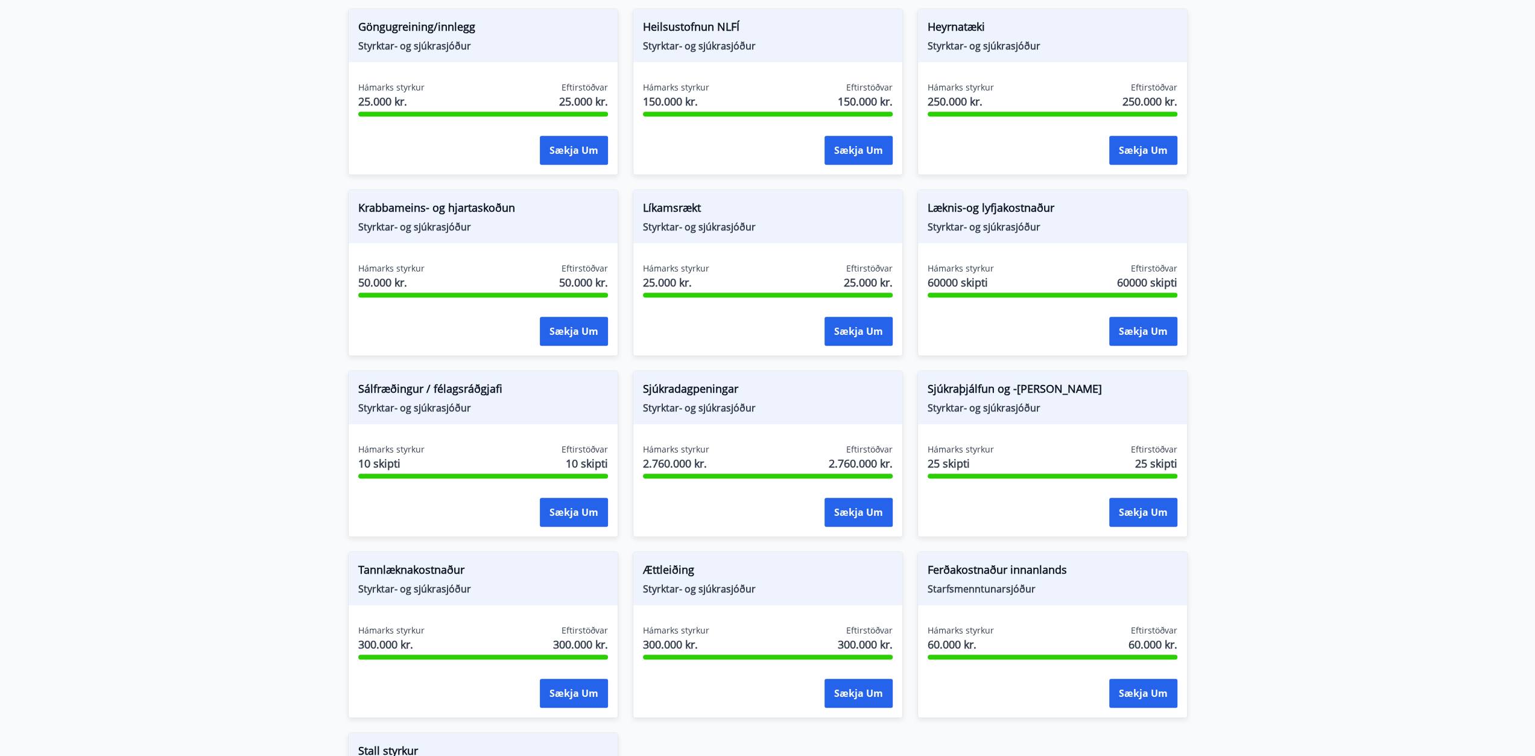 This screenshot has width=1535, height=756. What do you see at coordinates (1052, 29) in the screenshot?
I see `span: Heyrnatæki` at bounding box center [1052, 29].